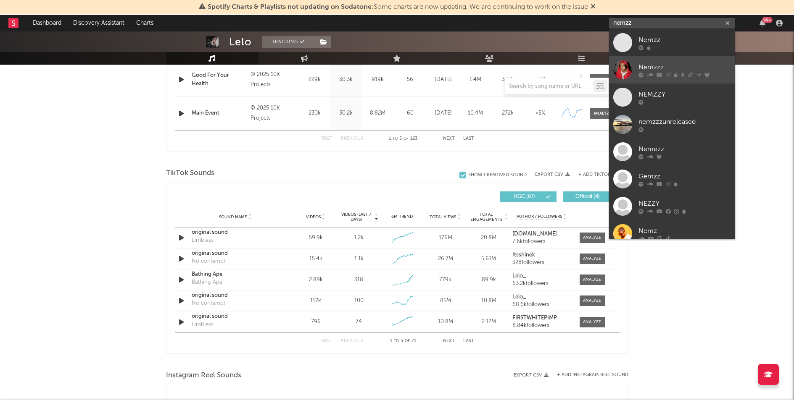 The image size is (794, 400). Describe the element at coordinates (219, 79) in the screenshot. I see `a: Good For Your Health` at that location.